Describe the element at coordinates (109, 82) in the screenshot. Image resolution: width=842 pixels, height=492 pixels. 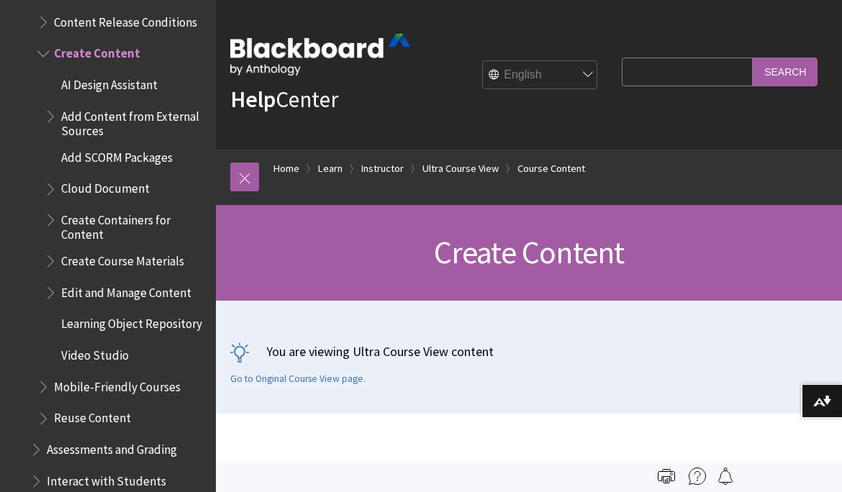
I see `span: AI Design Assistant` at that location.